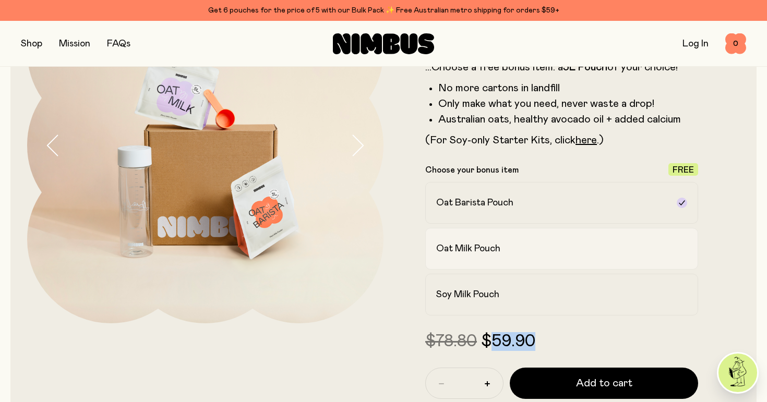  I want to click on a: Log In, so click(696, 44).